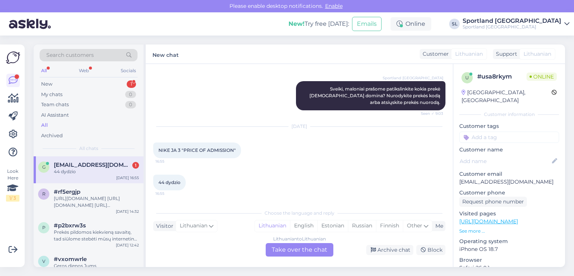  What do you see at coordinates (13, 58) in the screenshot?
I see `img: Askly Logo` at bounding box center [13, 58].